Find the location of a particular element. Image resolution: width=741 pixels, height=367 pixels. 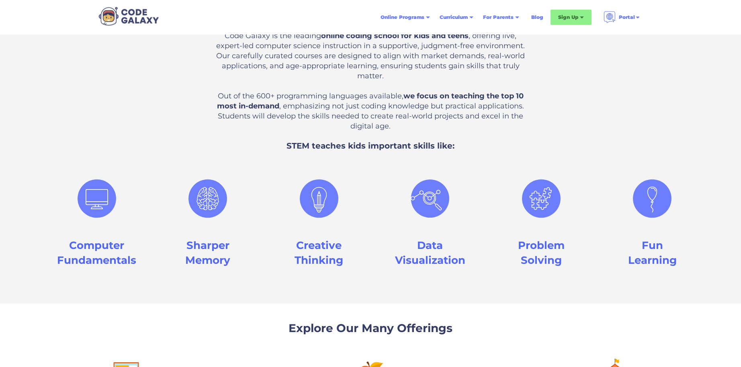

p: Code Galaxy is the leading , offering live, expert-led computer science instruction in a supporti... is located at coordinates (371, 81).